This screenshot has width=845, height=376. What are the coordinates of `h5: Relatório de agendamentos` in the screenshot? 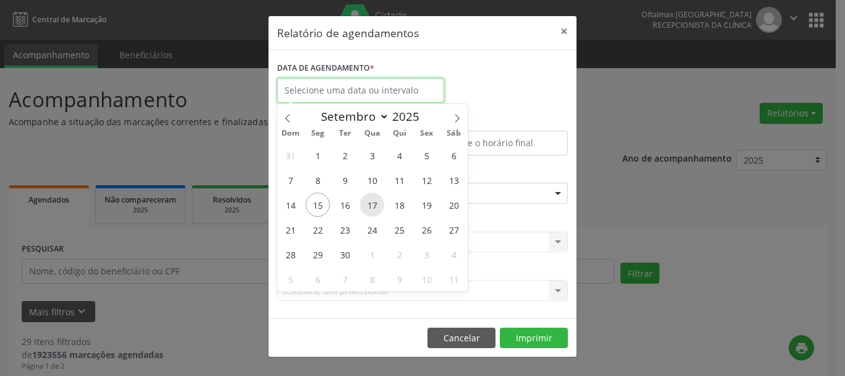 It's located at (348, 33).